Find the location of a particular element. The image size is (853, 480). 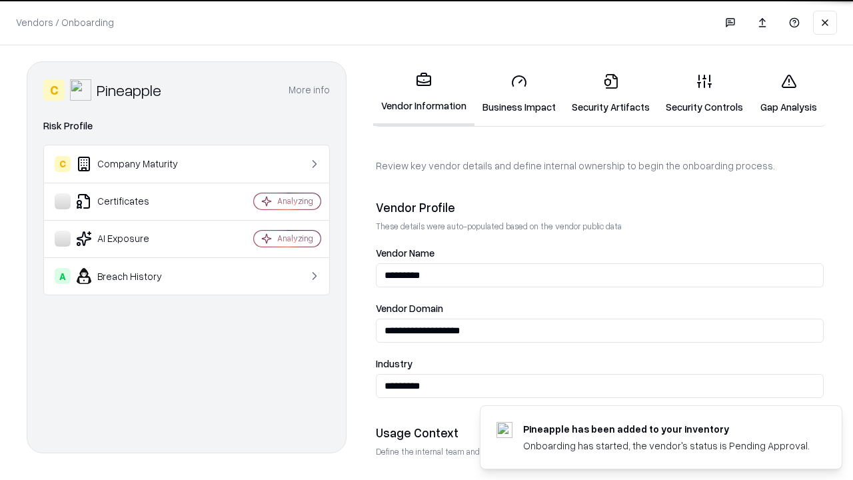

div: Pineapple is located at coordinates (129, 90).